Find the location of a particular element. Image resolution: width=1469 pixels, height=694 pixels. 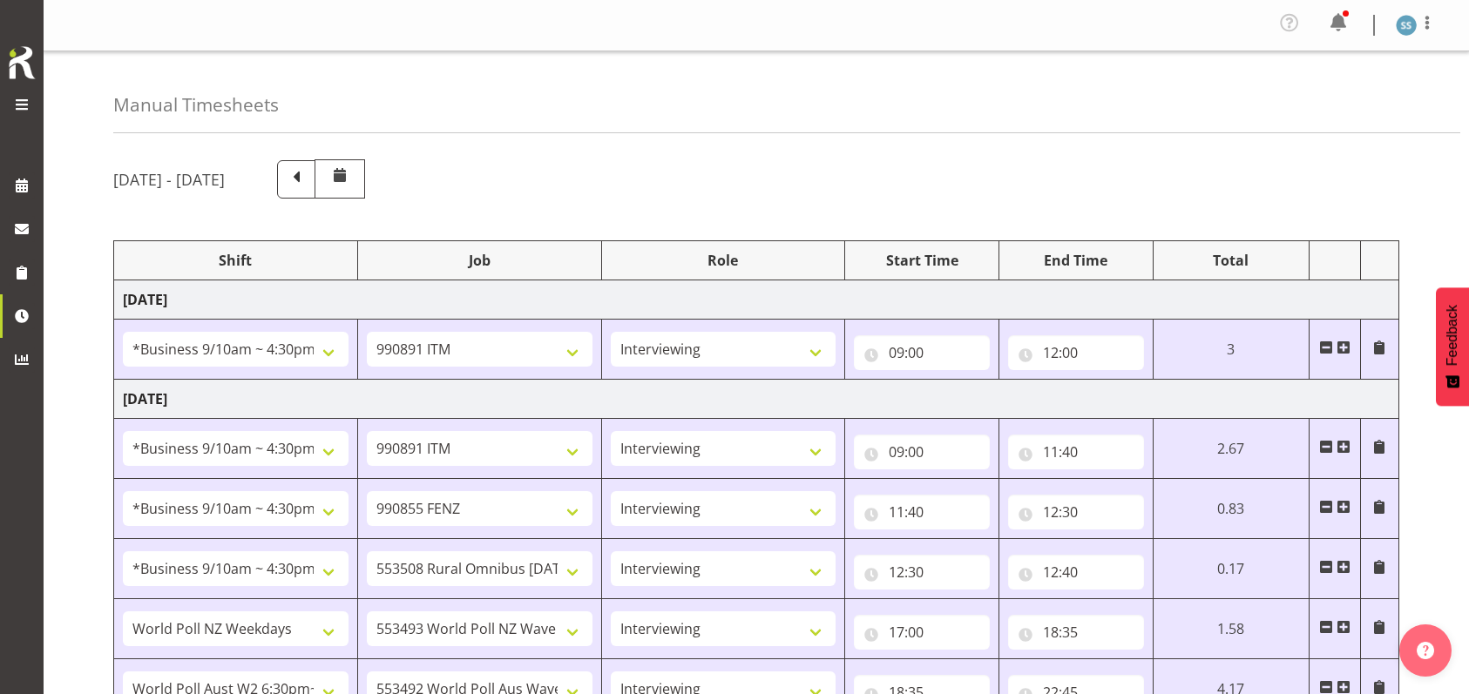

img: help-xxl-2.png is located at coordinates (1425, 651).